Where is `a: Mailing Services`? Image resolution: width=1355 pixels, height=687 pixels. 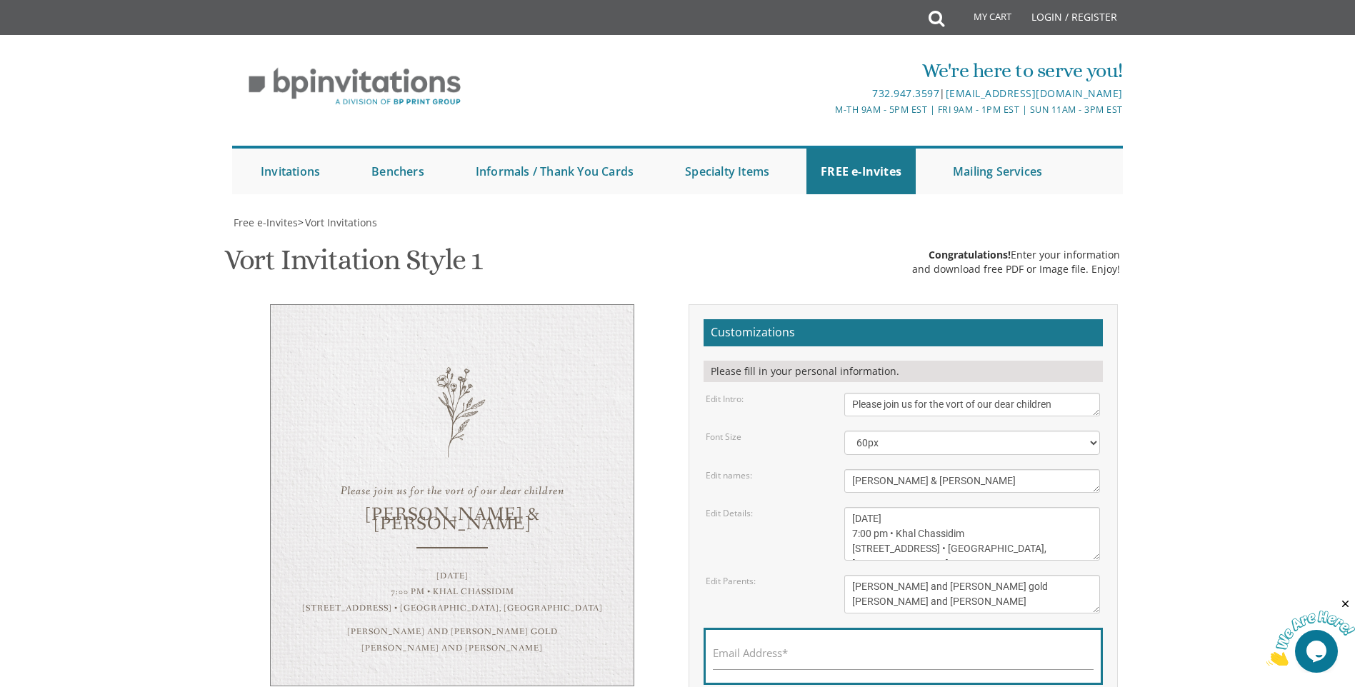 a: Mailing Services is located at coordinates (997, 171).